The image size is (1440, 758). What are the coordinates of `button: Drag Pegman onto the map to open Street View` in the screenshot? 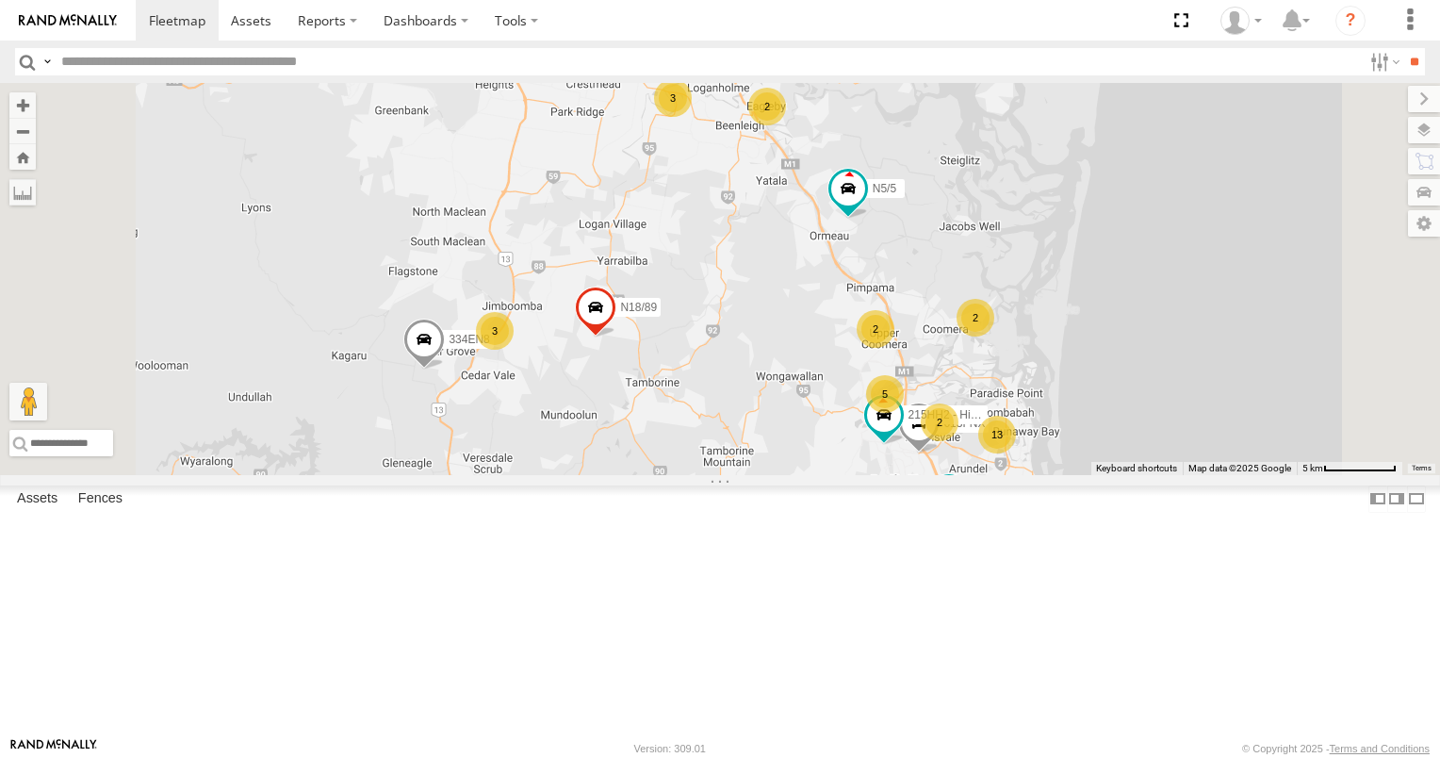 It's located at (28, 402).